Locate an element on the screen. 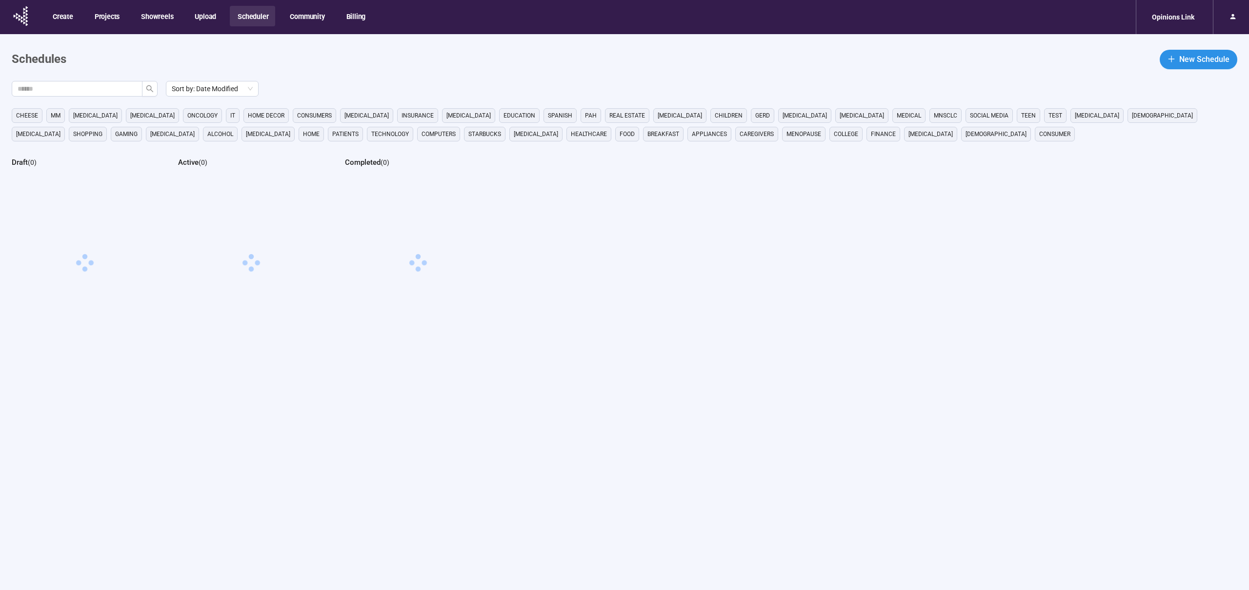 The width and height of the screenshot is (1249, 590). span: starbucks is located at coordinates (485, 134).